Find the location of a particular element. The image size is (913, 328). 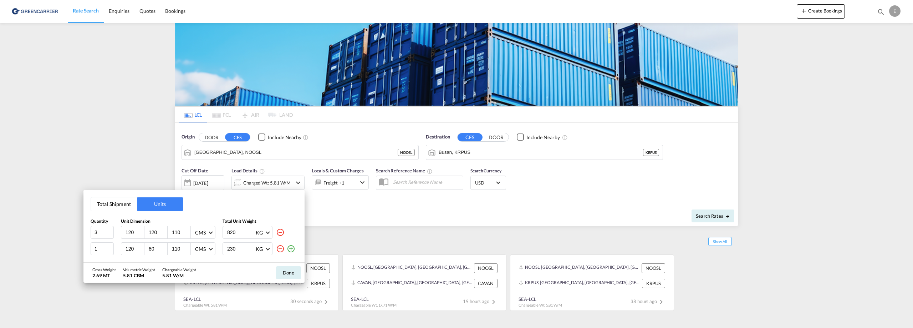

div: Total Unit Weight is located at coordinates (260, 221).